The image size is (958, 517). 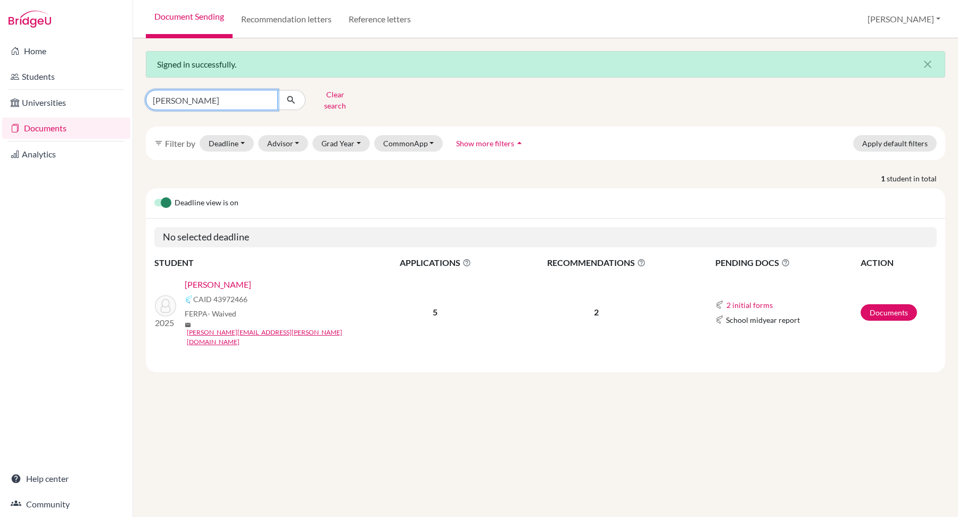 I want to click on img: Shaik, Aqeel, so click(x=165, y=306).